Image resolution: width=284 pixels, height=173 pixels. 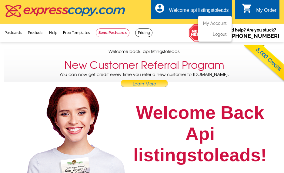 What do you see at coordinates (198, 12) in the screenshot?
I see `div: Welcome api listingstoleads` at bounding box center [198, 12].